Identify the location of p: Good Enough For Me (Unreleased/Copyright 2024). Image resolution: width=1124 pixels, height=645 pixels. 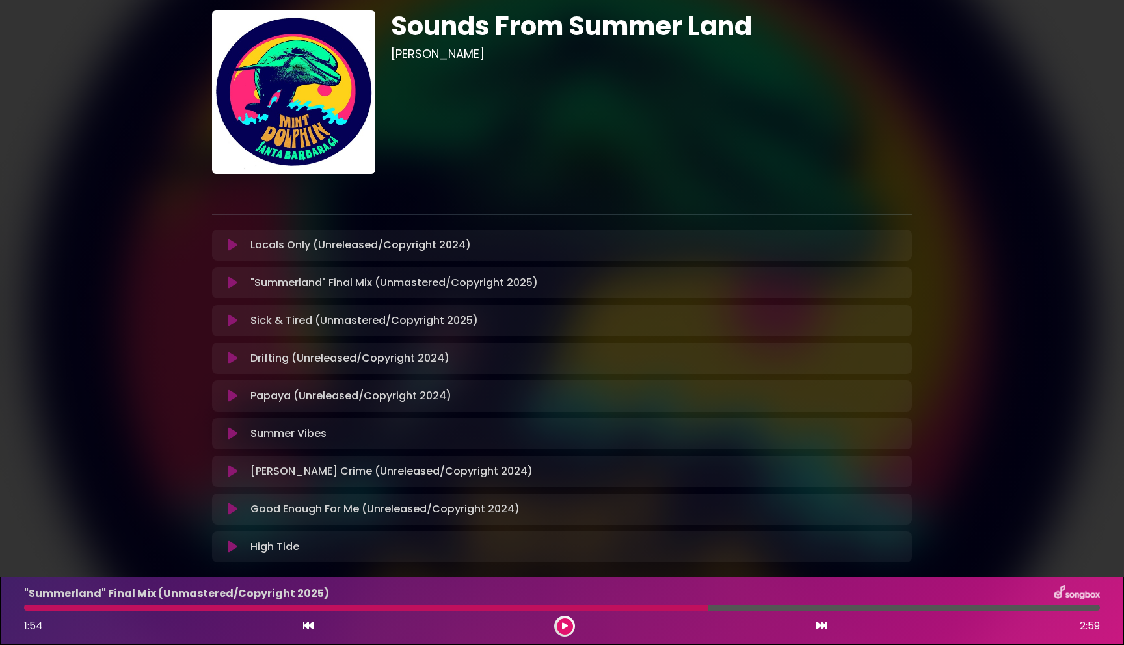
(385, 509).